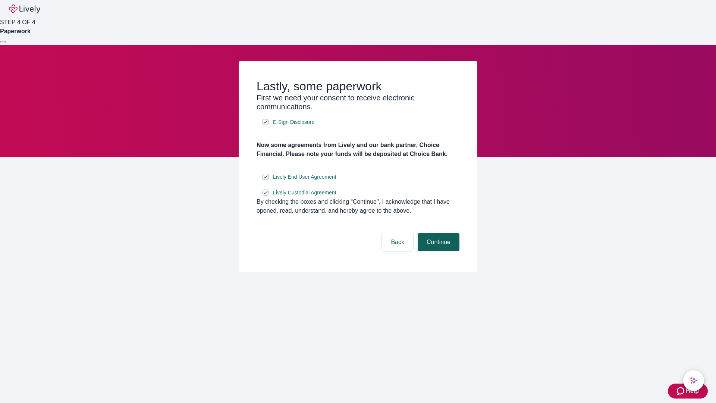  What do you see at coordinates (305, 193) in the screenshot?
I see `span: Lively Custodial Agreement` at bounding box center [305, 193].